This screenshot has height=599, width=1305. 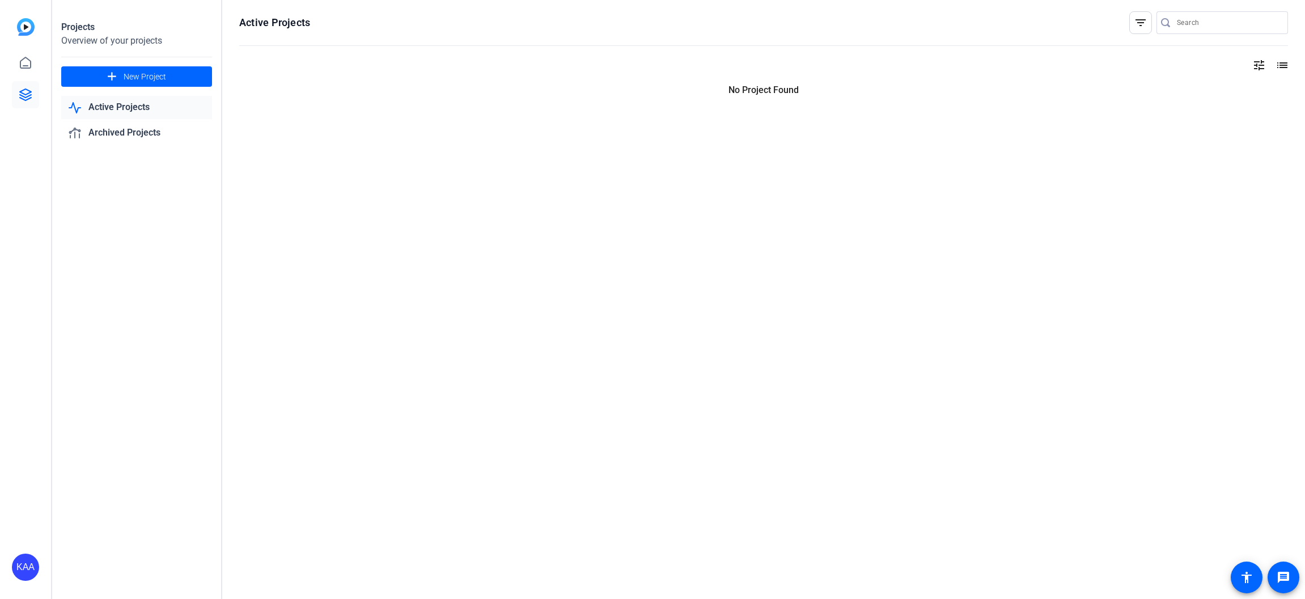 I want to click on div: Overview of your projects, so click(x=137, y=41).